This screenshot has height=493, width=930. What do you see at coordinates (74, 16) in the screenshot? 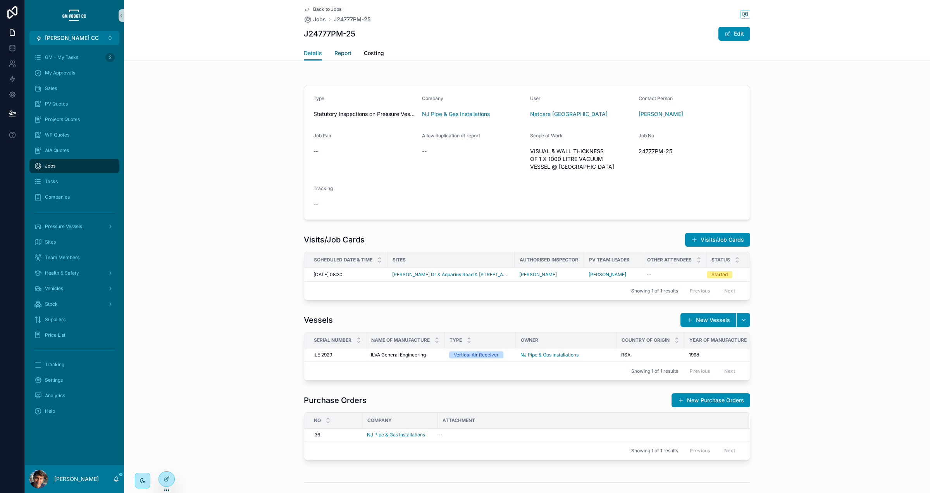
I see `img: App logo` at bounding box center [74, 16].